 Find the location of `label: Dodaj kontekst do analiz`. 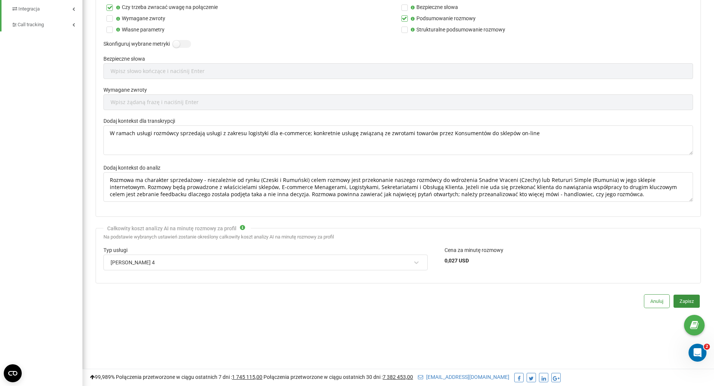

label: Dodaj kontekst do analiz is located at coordinates (398, 168).